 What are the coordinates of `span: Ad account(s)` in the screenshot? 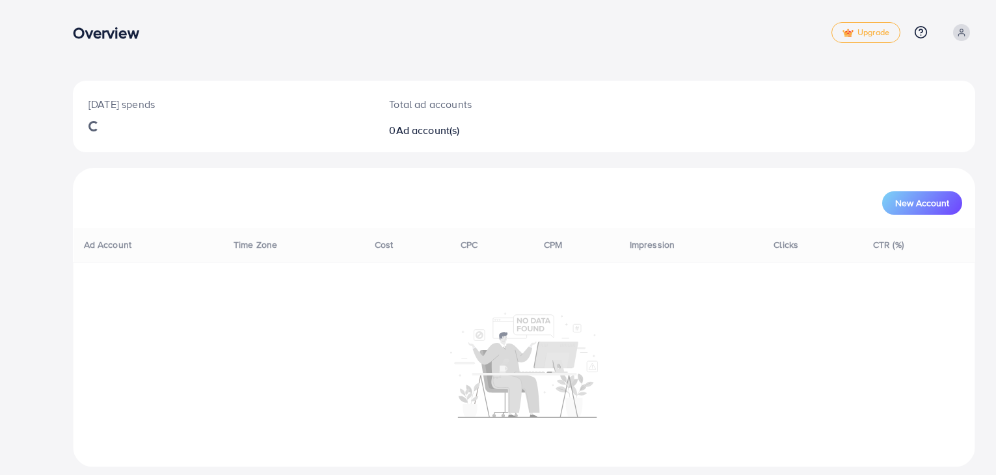 It's located at (428, 130).